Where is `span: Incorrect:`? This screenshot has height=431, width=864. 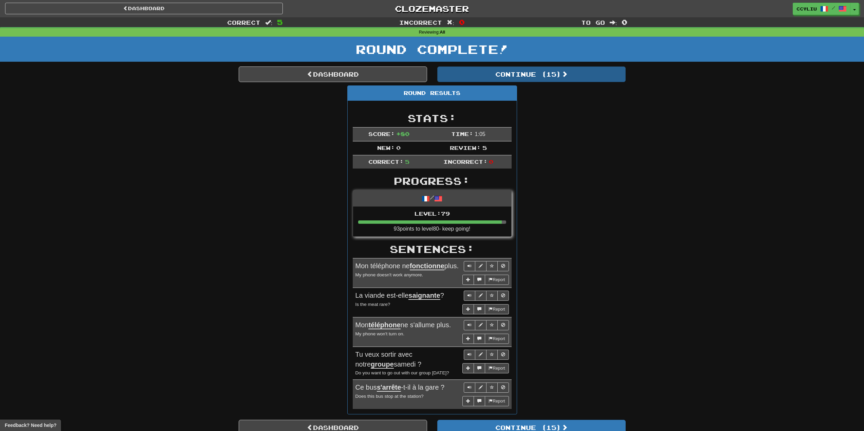
span: Incorrect: is located at coordinates (465, 162).